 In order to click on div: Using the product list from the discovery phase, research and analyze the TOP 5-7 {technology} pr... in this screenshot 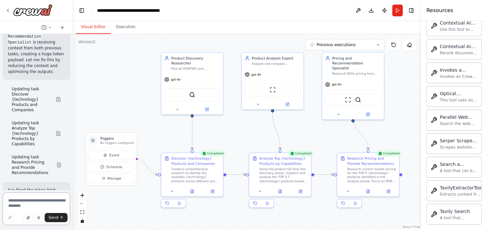, I will do `click(284, 175)`.